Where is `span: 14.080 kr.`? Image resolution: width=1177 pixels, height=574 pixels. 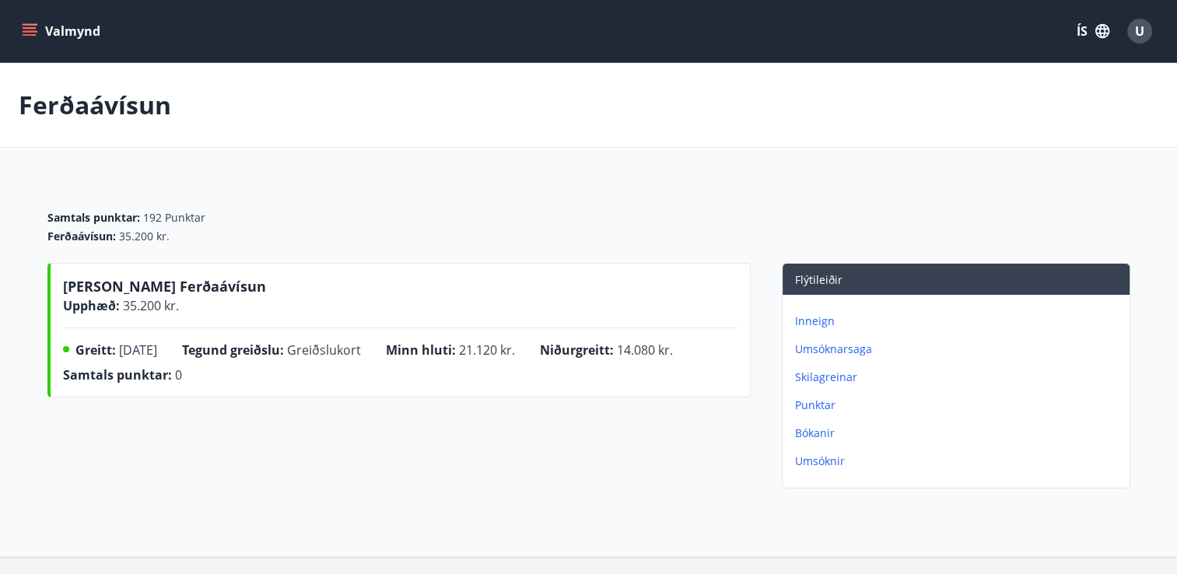
span: 14.080 kr. is located at coordinates (645, 350).